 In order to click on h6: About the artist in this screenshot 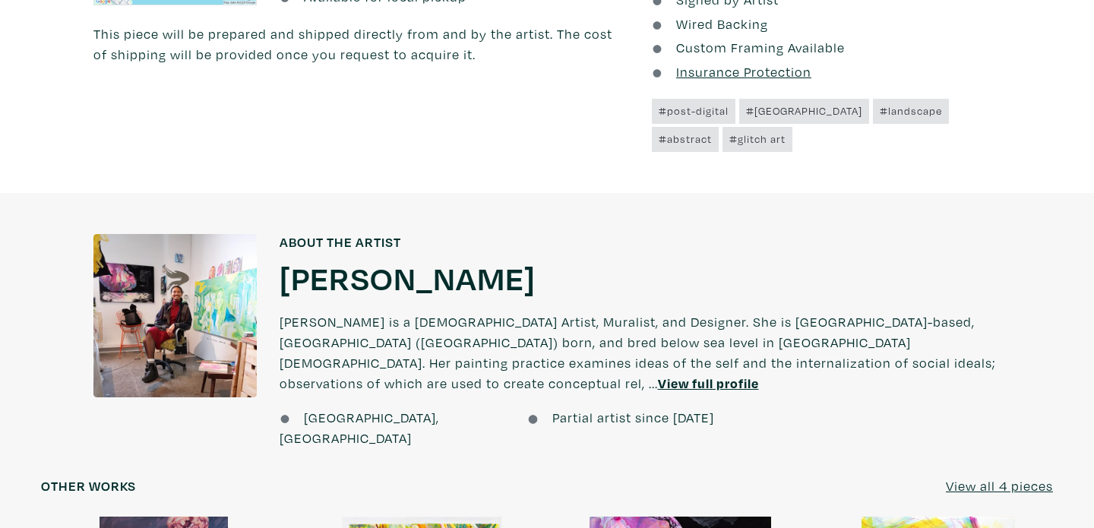, I will do `click(640, 242)`.